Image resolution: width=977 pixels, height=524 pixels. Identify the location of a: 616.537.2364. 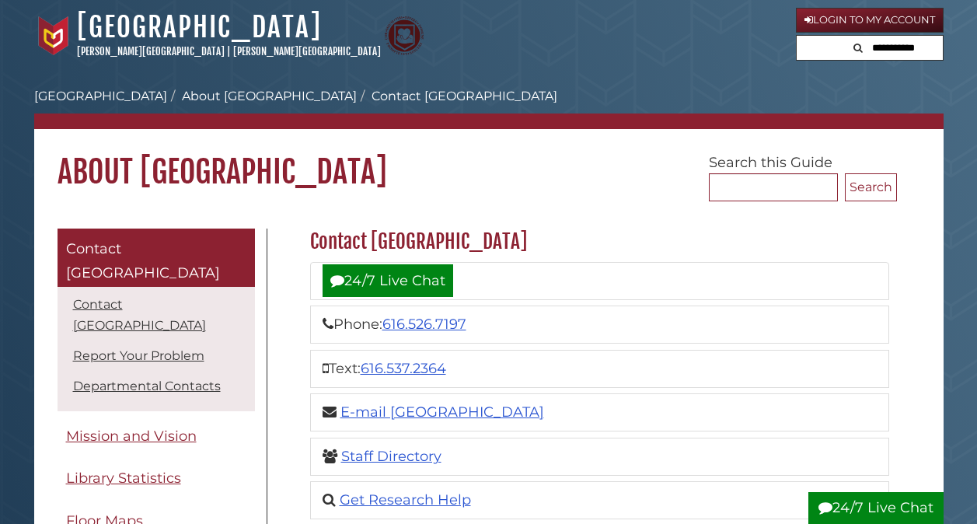
(403, 368).